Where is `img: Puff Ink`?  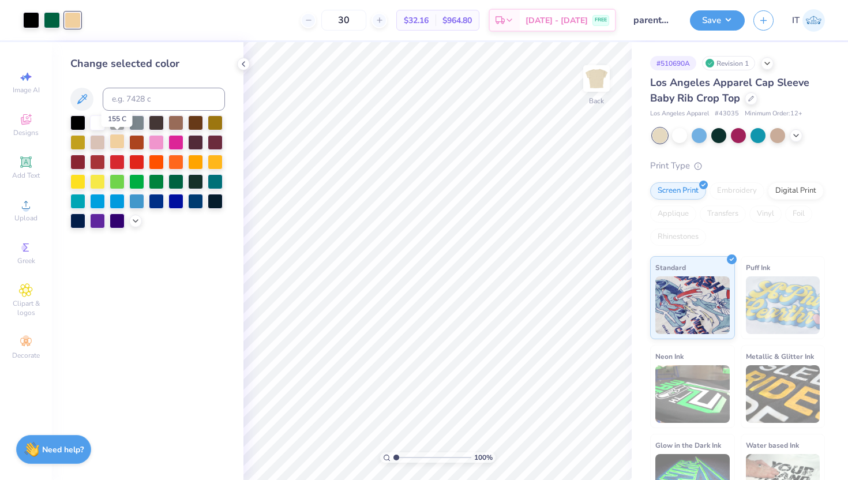 img: Puff Ink is located at coordinates (783, 305).